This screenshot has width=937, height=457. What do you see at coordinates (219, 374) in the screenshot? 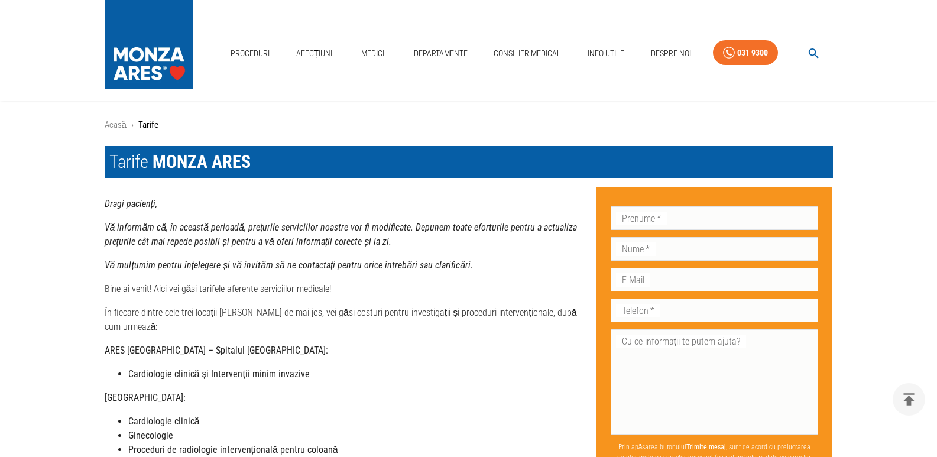
I see `strong: Cardiologie clinică și Intervenții minim invazive` at bounding box center [219, 374].